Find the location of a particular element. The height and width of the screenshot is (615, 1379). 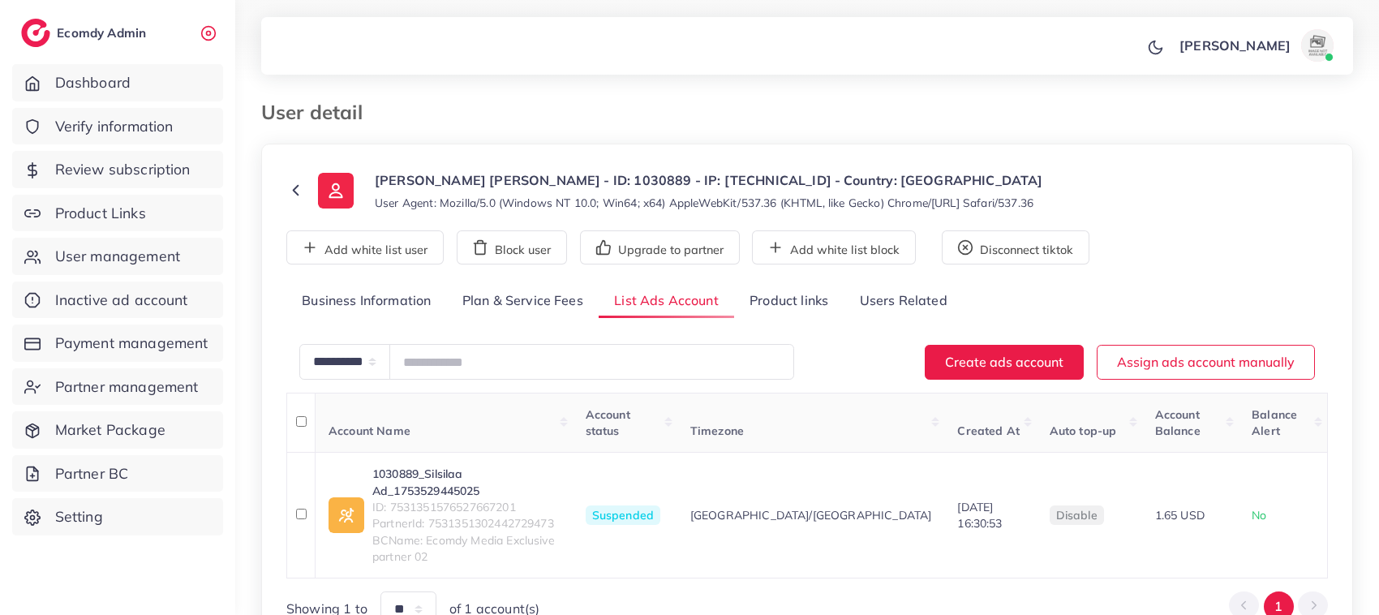

button: Assign ads account manually is located at coordinates (1205, 362).